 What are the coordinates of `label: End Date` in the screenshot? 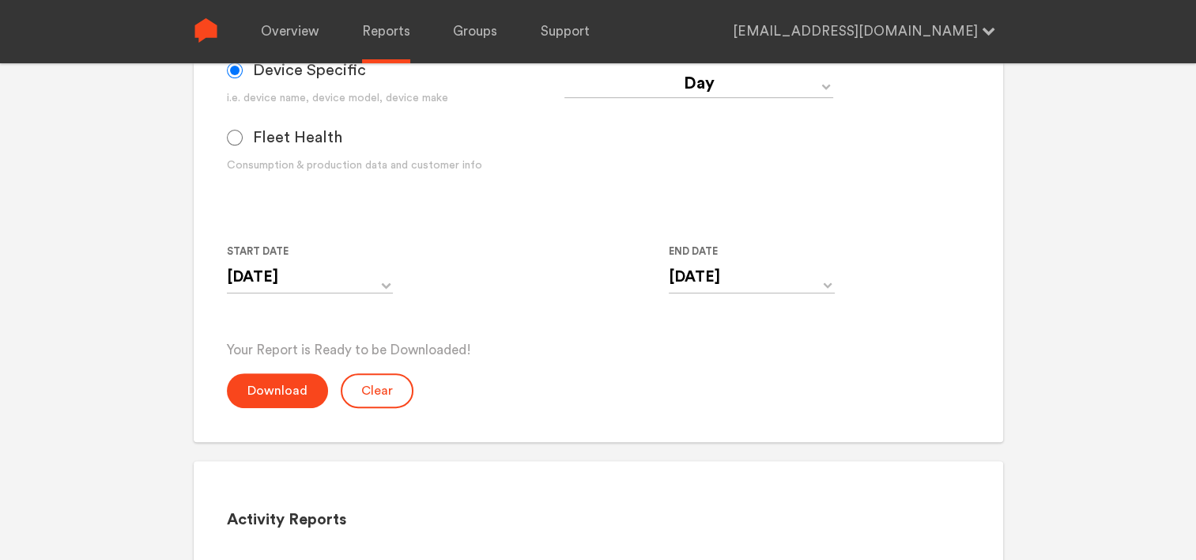 It's located at (746, 251).